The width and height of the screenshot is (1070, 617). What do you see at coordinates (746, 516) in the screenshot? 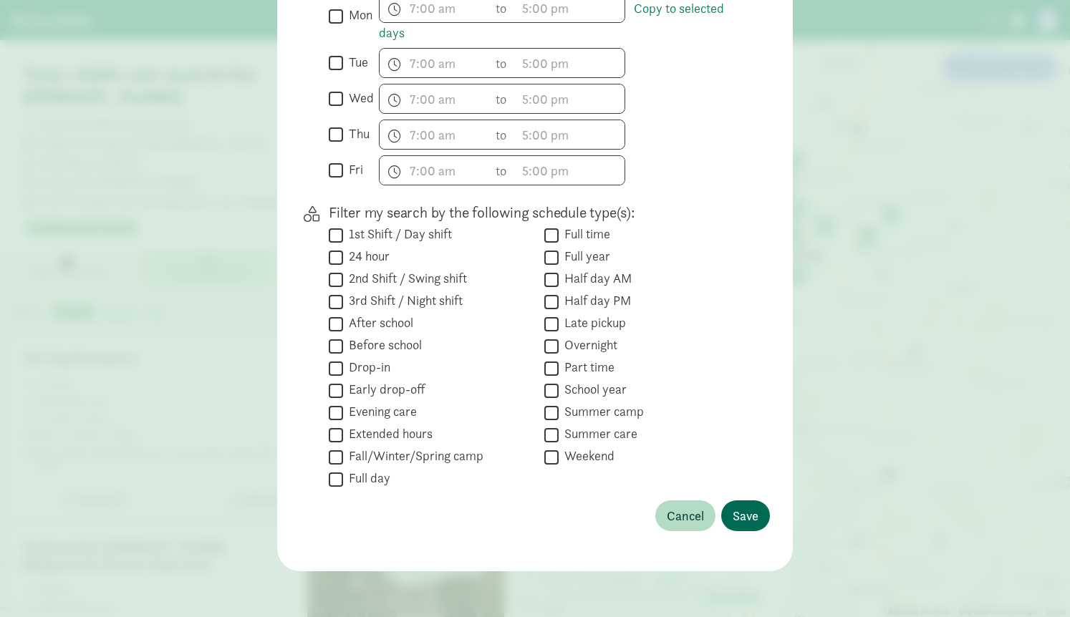
I see `button: Save` at bounding box center [746, 516].